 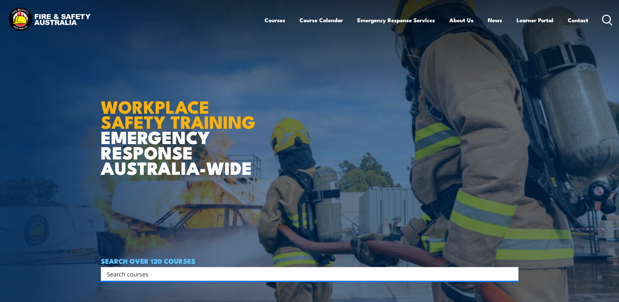 I want to click on form: Search form, so click(x=307, y=274).